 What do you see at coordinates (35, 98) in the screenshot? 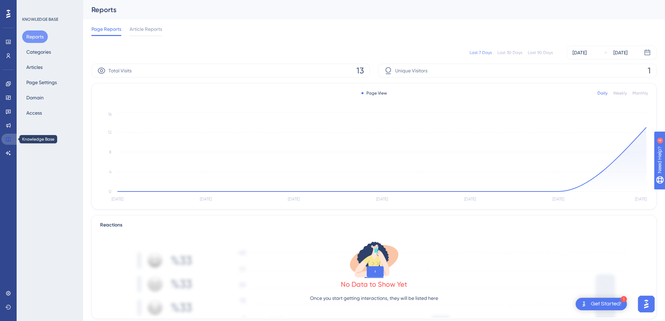
I see `button: Domain` at bounding box center [35, 98].